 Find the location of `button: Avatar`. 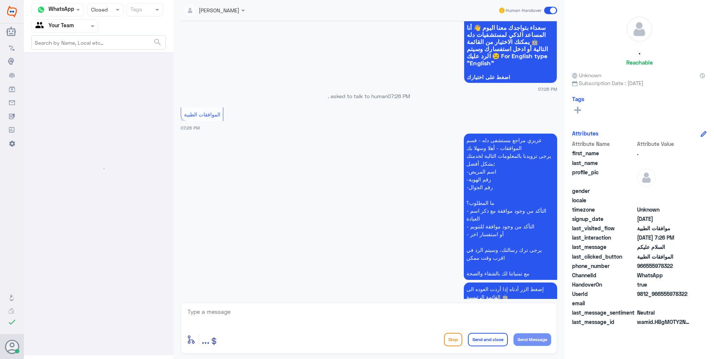

button: Avatar is located at coordinates (12, 347).